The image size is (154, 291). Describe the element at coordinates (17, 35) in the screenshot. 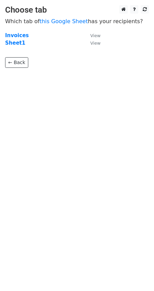

I see `strong: Invoices` at that location.